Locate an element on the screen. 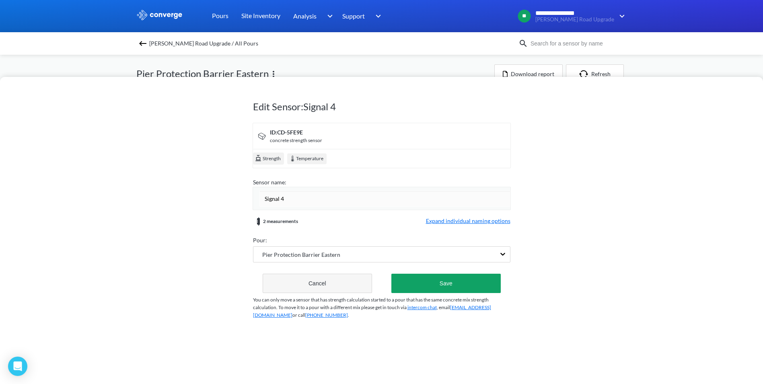 The width and height of the screenshot is (763, 384). div: ID: CD-5FE9E is located at coordinates (296, 132).